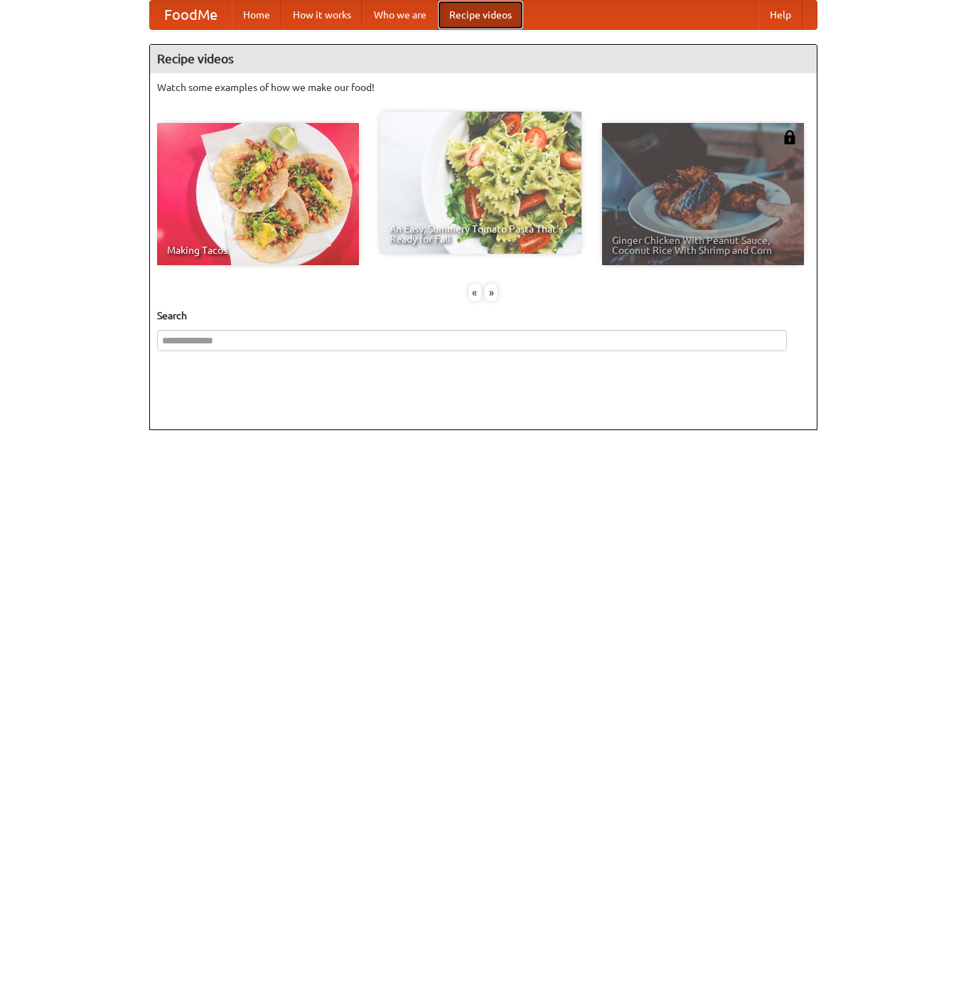 The image size is (966, 1006). Describe the element at coordinates (258, 250) in the screenshot. I see `span: Making Tacos` at that location.